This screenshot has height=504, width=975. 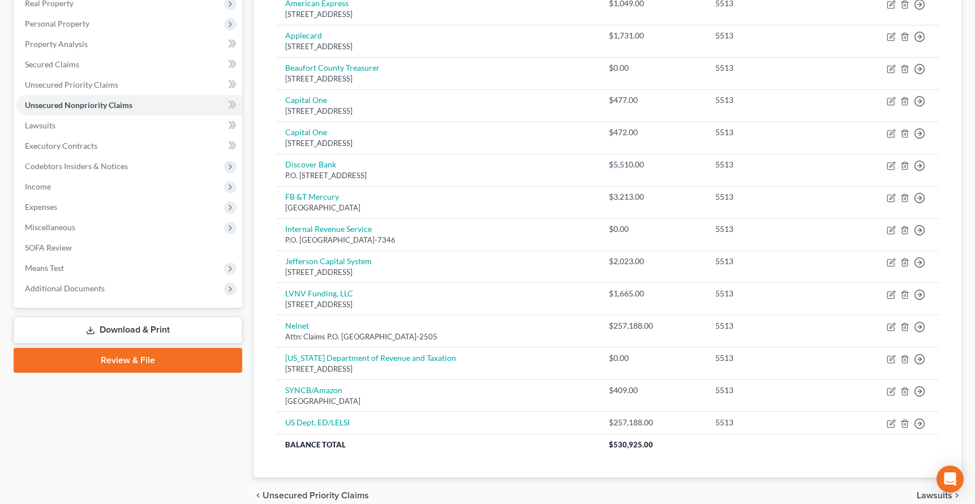 What do you see at coordinates (129, 248) in the screenshot?
I see `a: SOFA Review` at bounding box center [129, 248].